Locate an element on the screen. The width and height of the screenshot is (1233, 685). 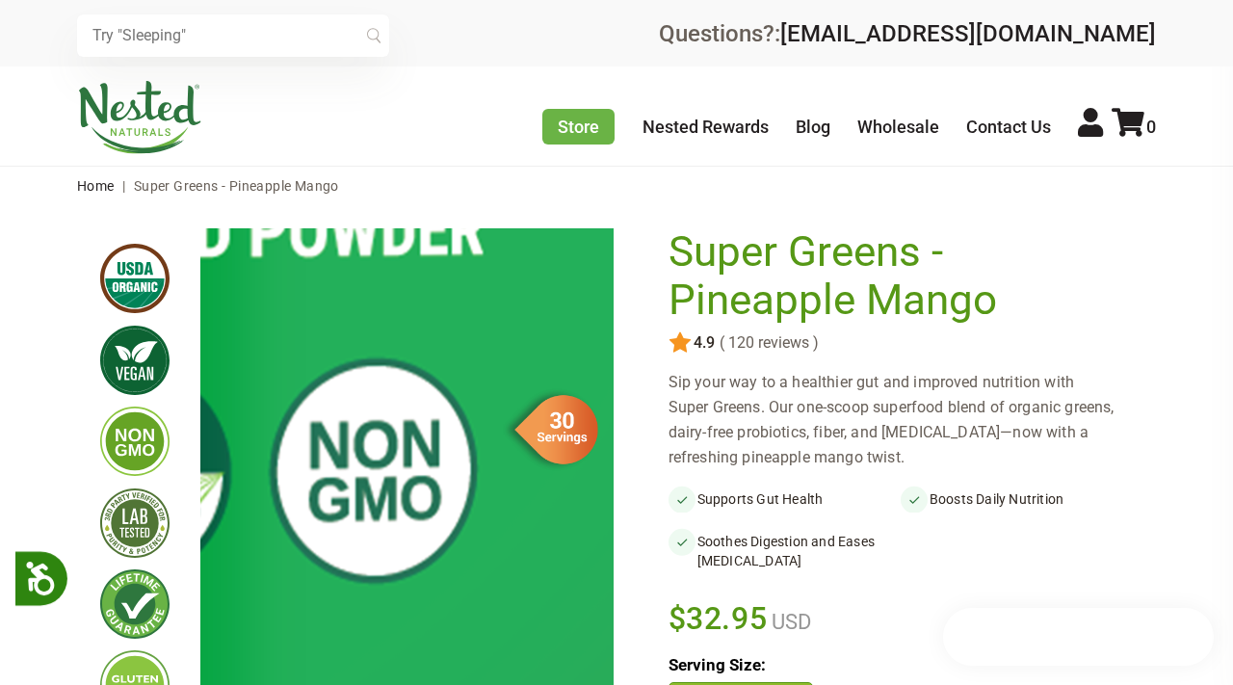
a: Nested Rewards is located at coordinates (705, 126).